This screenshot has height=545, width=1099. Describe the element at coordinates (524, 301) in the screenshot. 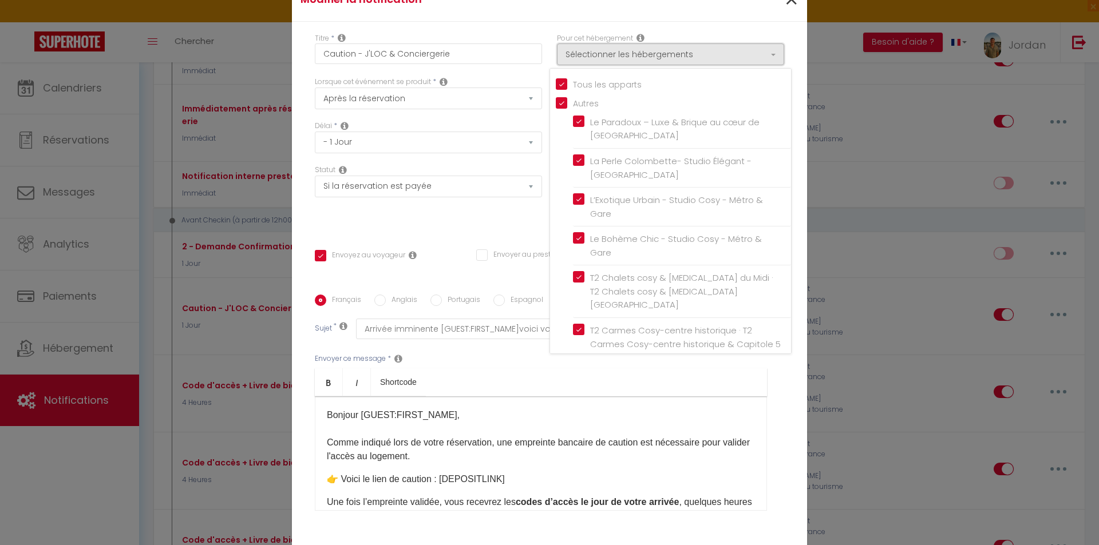

I see `label: Espagnol` at that location.